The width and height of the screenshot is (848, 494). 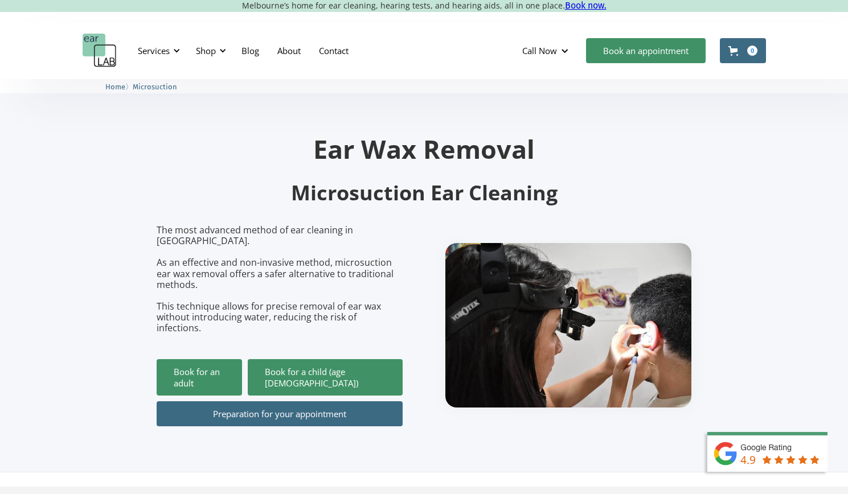 I want to click on a: About, so click(x=289, y=51).